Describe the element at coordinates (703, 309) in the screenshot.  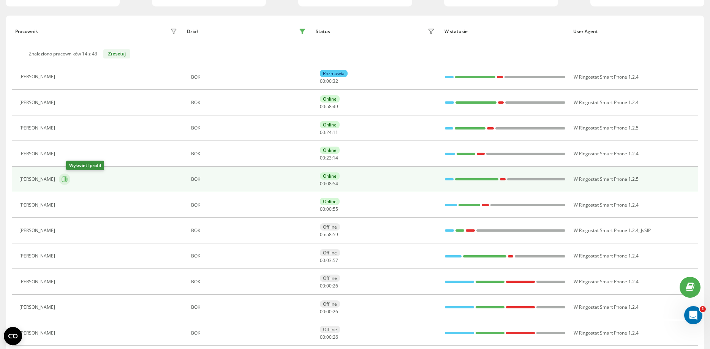
I see `span: 1` at that location.